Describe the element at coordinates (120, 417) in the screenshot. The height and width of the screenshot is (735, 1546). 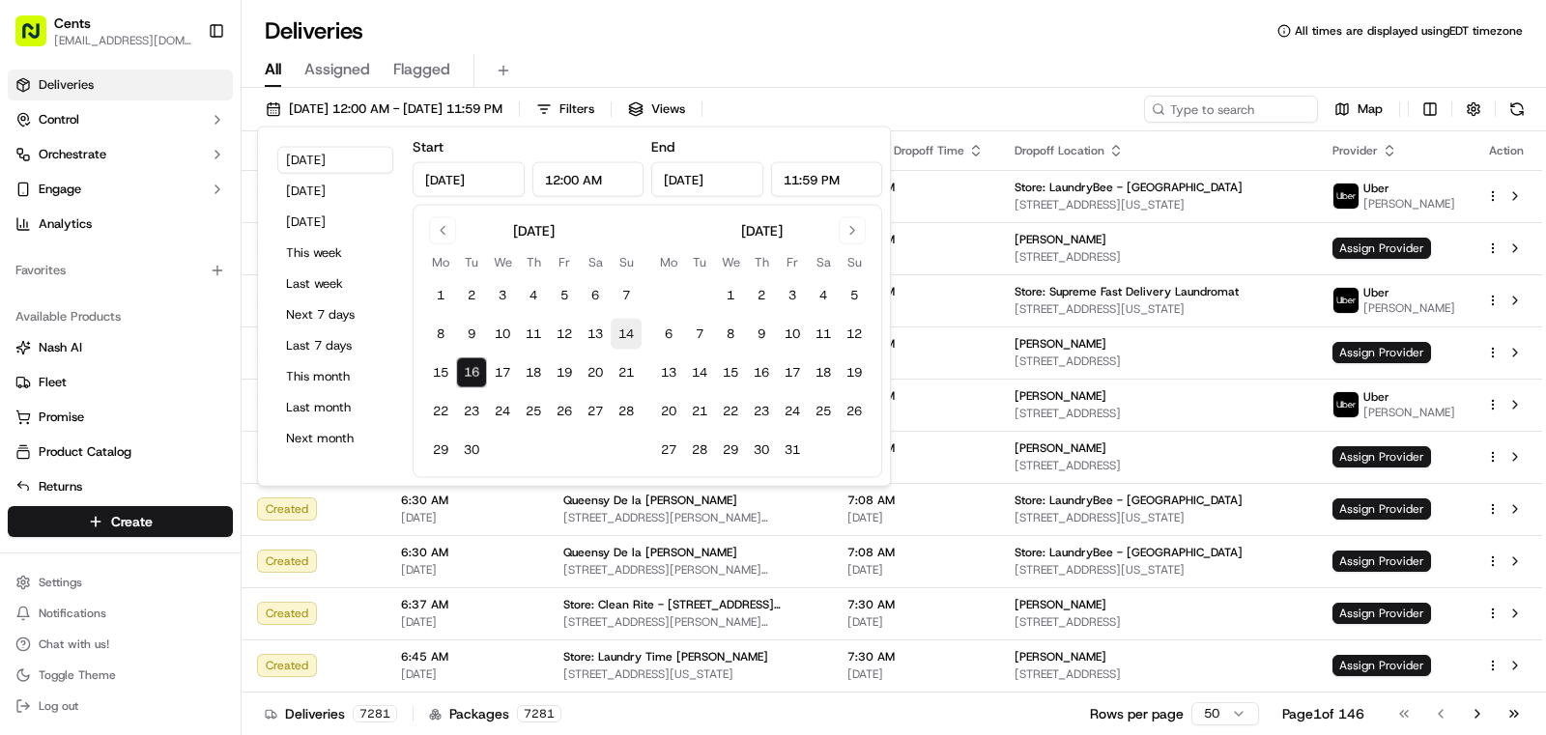
I see `button: Promise` at that location.